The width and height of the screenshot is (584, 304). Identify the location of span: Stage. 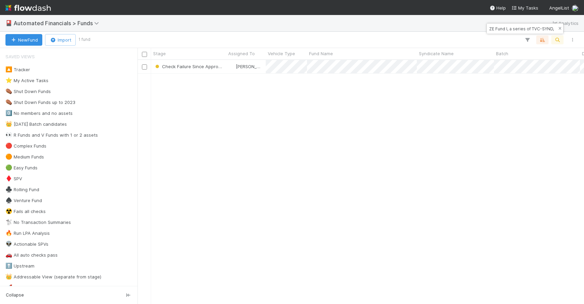
(159, 54).